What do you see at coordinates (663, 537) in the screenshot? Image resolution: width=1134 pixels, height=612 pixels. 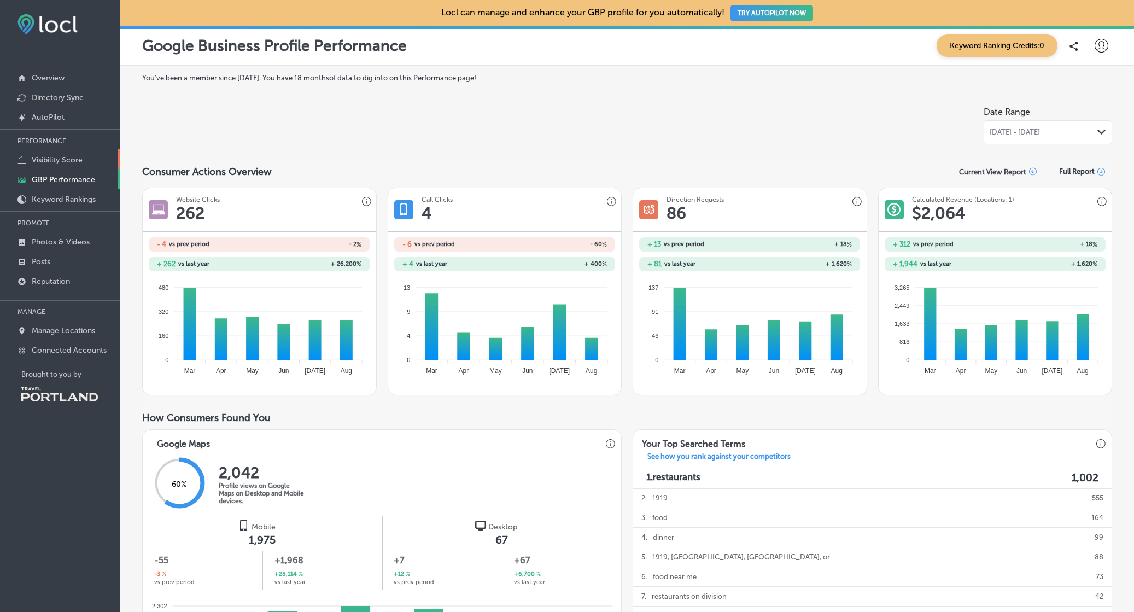 I see `p: dinner` at bounding box center [663, 537].